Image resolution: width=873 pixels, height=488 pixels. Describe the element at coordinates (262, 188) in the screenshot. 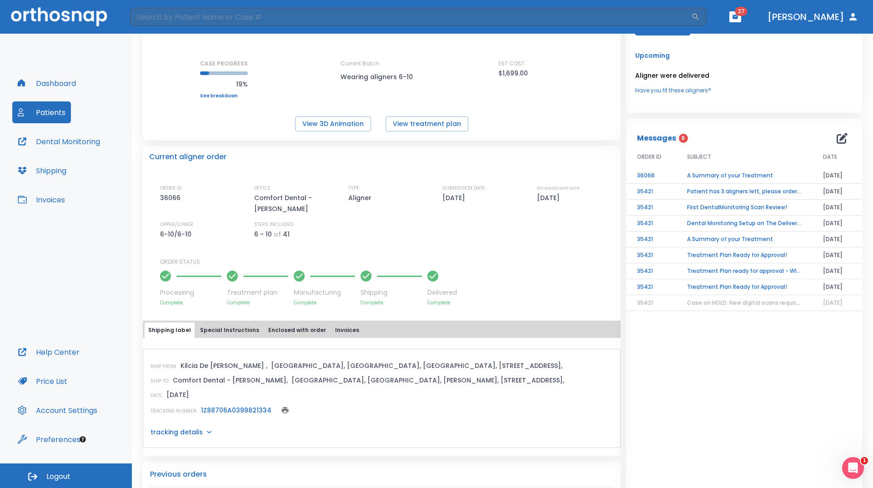

I see `p: OFFICE` at that location.